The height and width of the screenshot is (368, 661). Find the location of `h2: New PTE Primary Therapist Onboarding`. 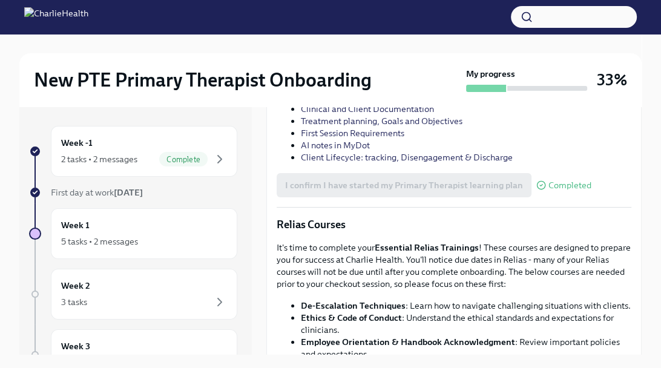

h2: New PTE Primary Therapist Onboarding is located at coordinates (203, 80).